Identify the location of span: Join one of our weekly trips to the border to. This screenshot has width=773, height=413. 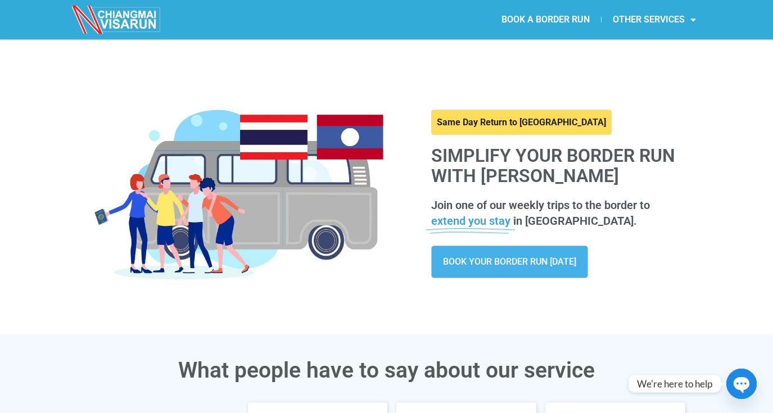
(541, 205).